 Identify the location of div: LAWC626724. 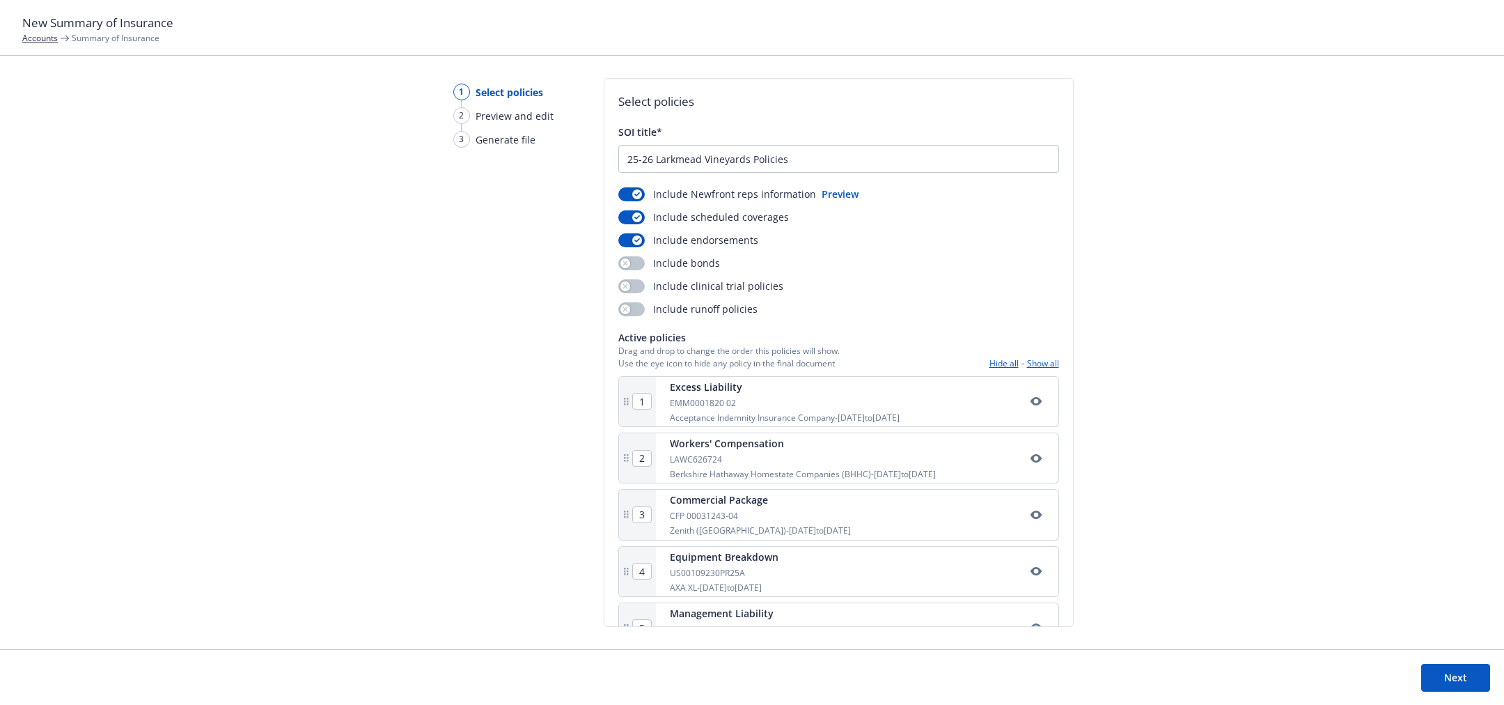
(803, 459).